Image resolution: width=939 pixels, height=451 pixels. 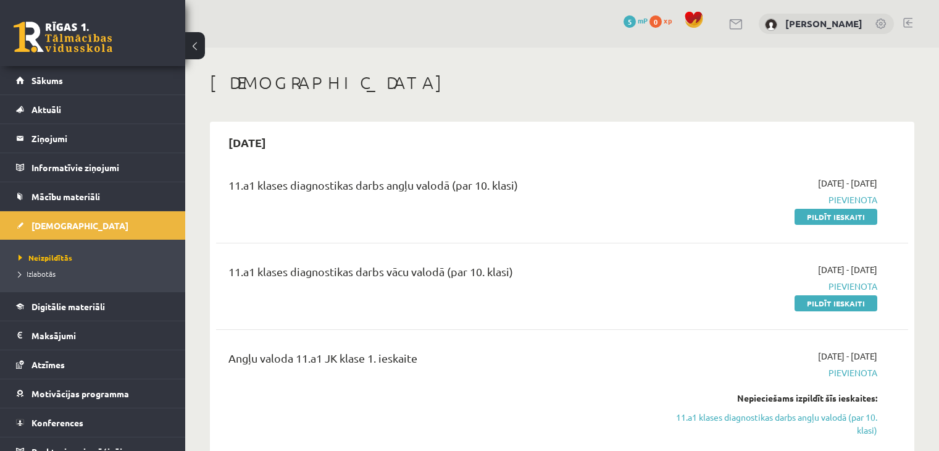 What do you see at coordinates (441, 360) in the screenshot?
I see `div: Angļu valoda 11.a1 JK klase 1. ieskaite` at bounding box center [441, 360].